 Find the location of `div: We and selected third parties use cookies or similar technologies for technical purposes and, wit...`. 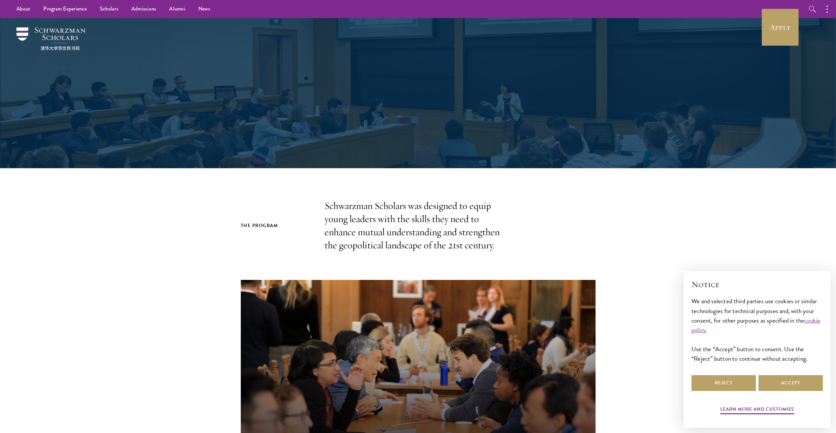

div: We and selected third parties use cookies or similar technologies for technical purposes and, wit... is located at coordinates (757, 330).